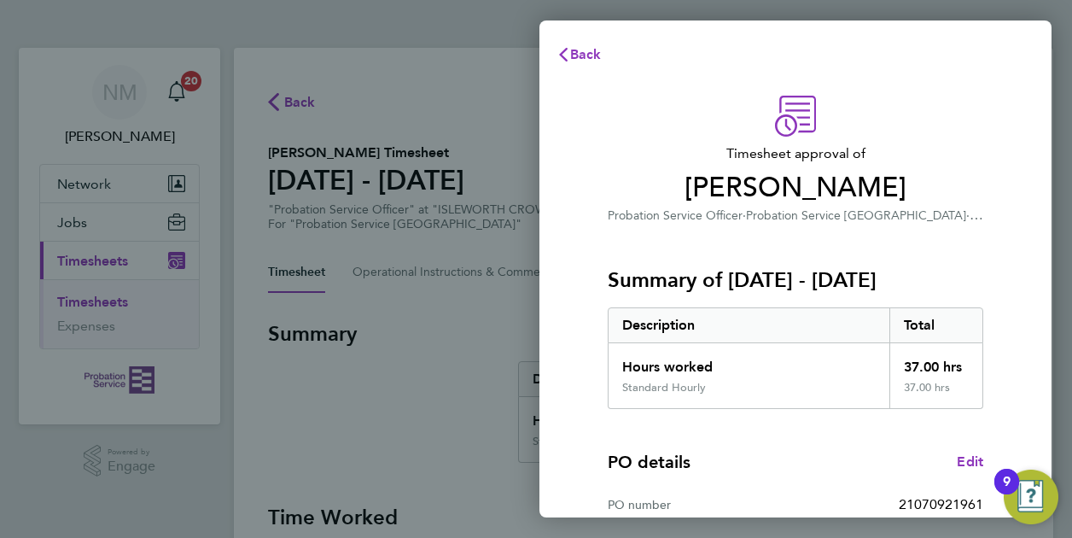  What do you see at coordinates (1006, 493) in the screenshot?
I see `div: 9` at bounding box center [1006, 493].